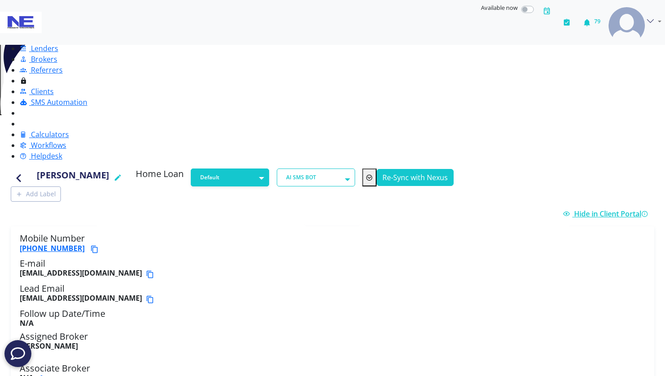  Describe the element at coordinates (332, 294) in the screenshot. I see `h5: Lead Email` at that location.